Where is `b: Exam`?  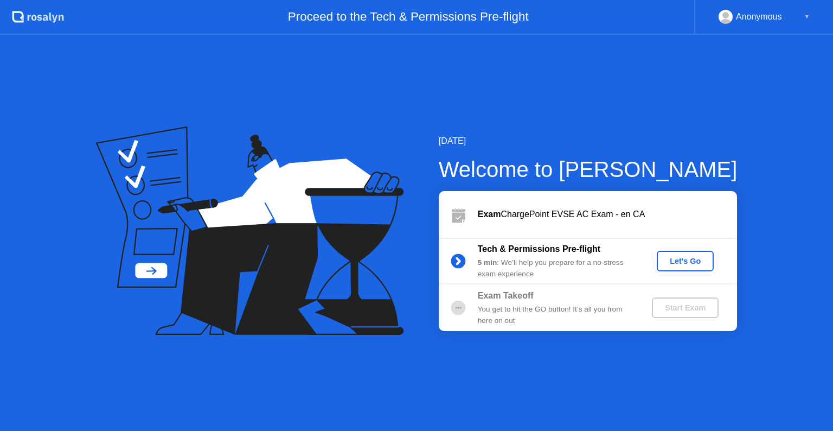 b: Exam is located at coordinates (489, 214).